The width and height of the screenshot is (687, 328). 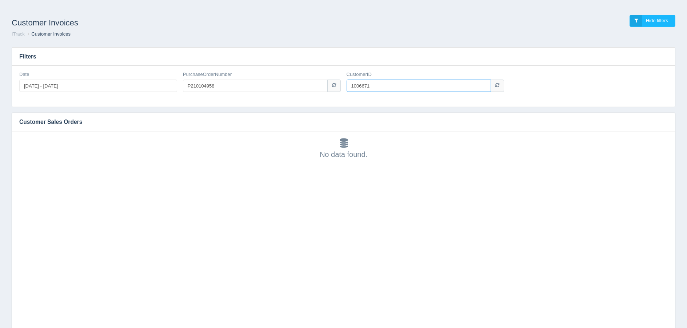 What do you see at coordinates (48, 34) in the screenshot?
I see `li: Customer Invoices` at bounding box center [48, 34].